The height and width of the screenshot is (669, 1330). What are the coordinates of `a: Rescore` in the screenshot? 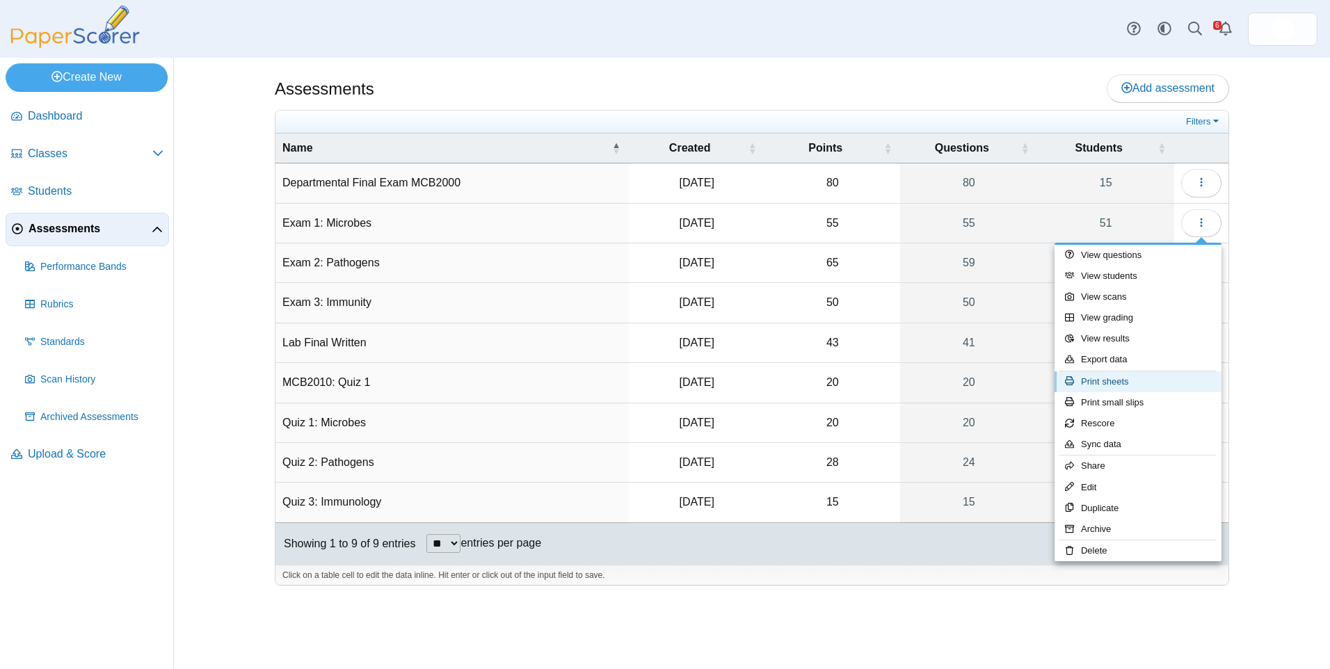 It's located at (1138, 424).